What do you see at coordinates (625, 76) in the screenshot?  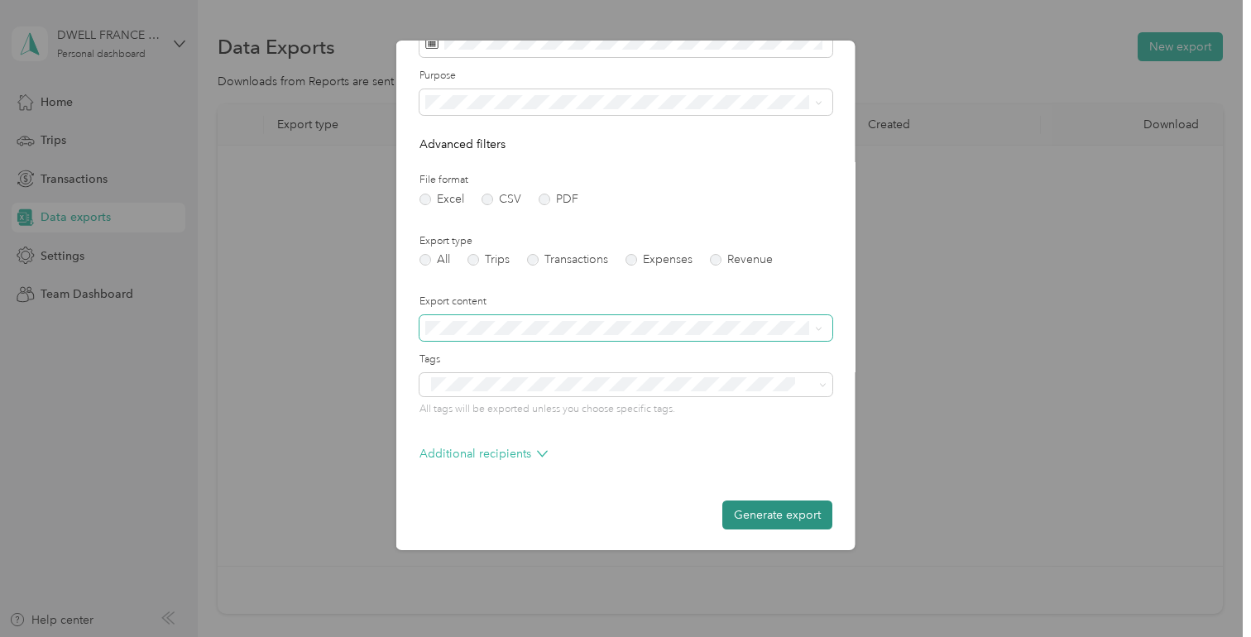 I see `label: Purpose` at bounding box center [625, 76].